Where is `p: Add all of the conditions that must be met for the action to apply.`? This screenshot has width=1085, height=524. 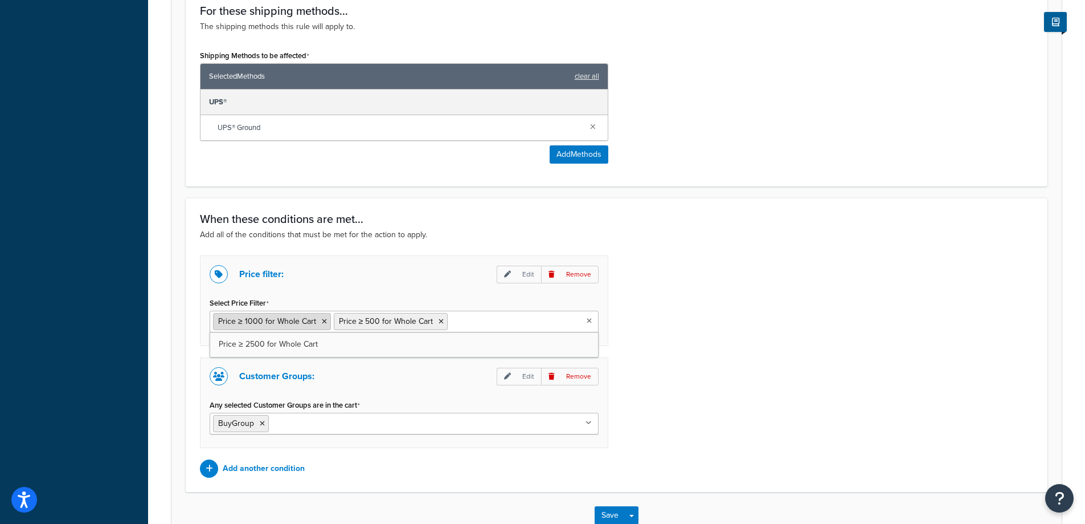
p: Add all of the conditions that must be met for the action to apply. is located at coordinates (617, 235).